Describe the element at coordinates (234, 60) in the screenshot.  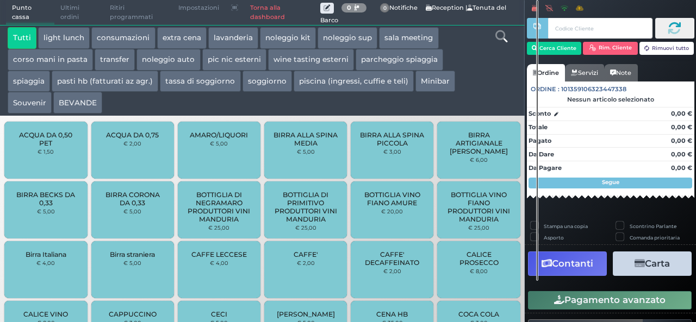
I see `button: pic nic esterni` at that location.